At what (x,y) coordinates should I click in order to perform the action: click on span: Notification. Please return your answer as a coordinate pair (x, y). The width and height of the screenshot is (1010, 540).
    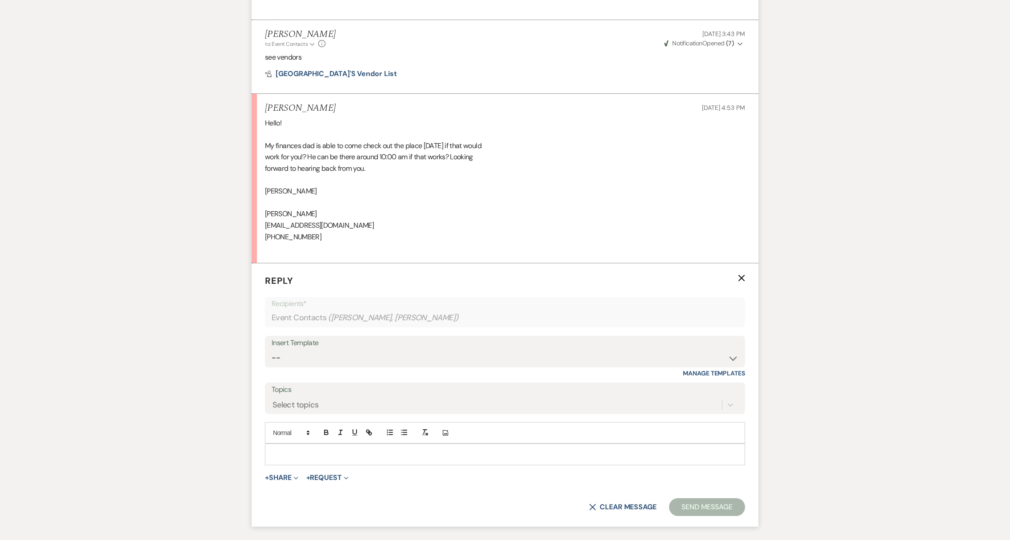
    Looking at the image, I should click on (687, 43).